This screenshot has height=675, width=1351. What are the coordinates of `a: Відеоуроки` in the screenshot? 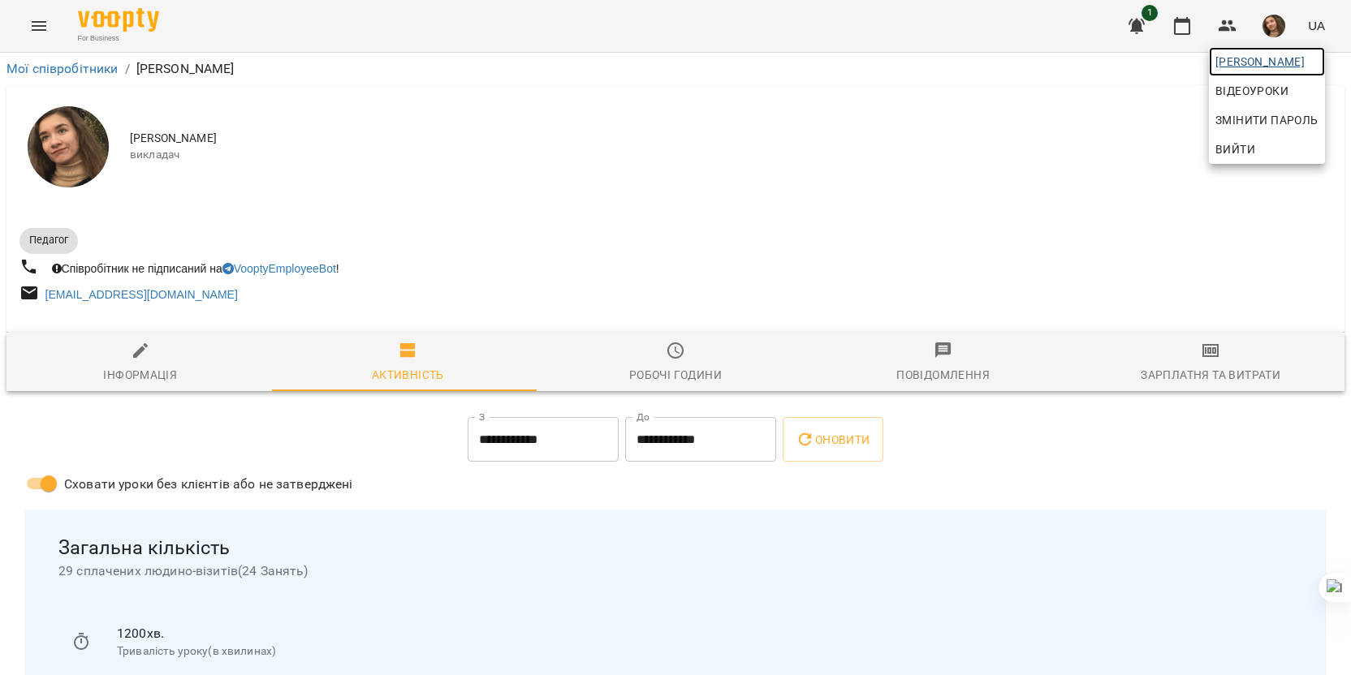 It's located at (1252, 91).